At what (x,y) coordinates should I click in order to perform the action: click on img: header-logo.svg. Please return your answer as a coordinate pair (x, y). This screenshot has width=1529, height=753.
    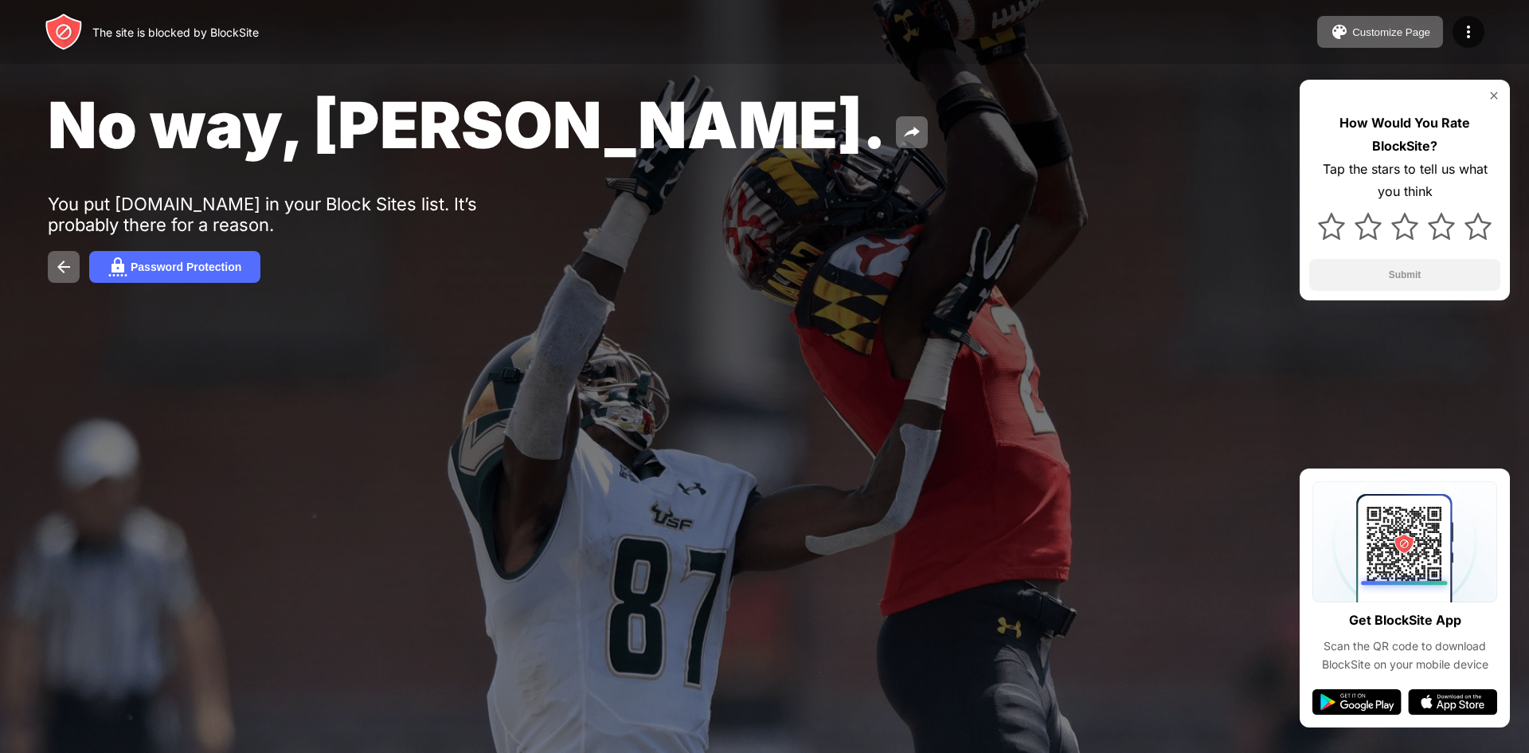
    Looking at the image, I should click on (64, 32).